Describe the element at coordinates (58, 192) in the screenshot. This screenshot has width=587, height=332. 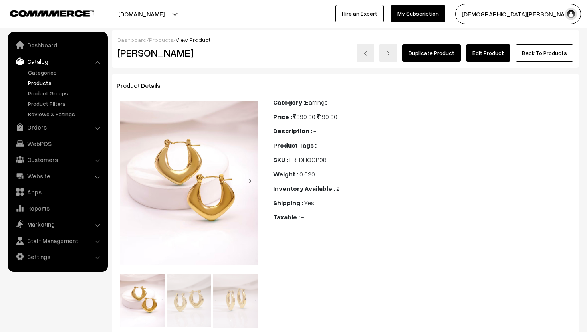
I see `a: Apps` at that location.